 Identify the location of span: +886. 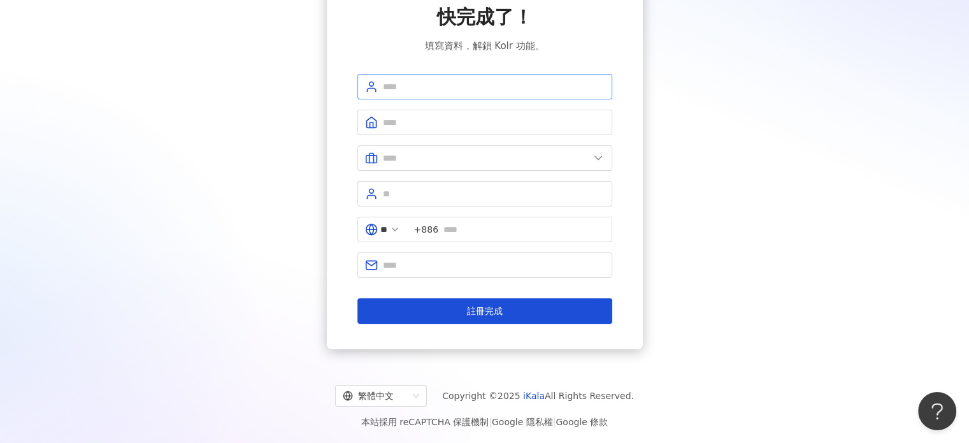
(426, 229).